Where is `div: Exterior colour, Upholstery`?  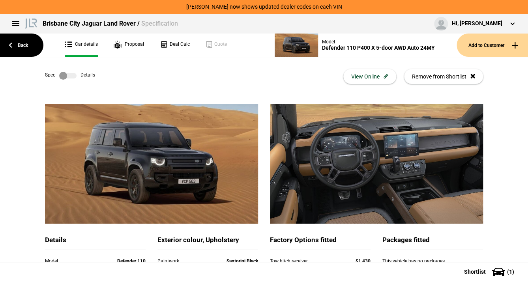 div: Exterior colour, Upholstery is located at coordinates (207, 242).